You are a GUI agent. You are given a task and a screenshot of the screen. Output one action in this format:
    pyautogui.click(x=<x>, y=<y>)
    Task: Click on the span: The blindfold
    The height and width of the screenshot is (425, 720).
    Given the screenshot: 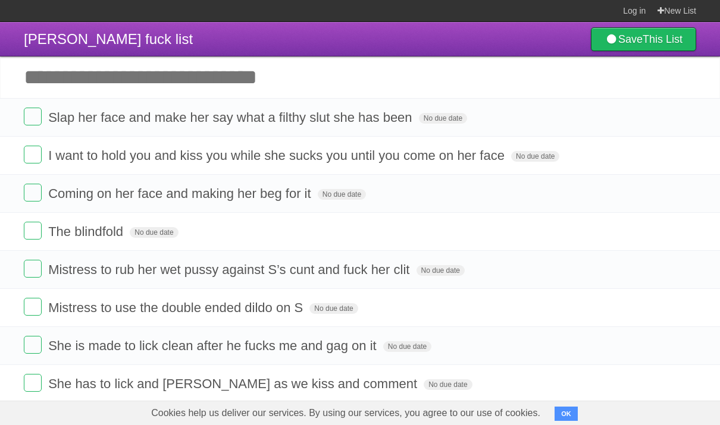 What is the action you would take?
    pyautogui.click(x=87, y=231)
    